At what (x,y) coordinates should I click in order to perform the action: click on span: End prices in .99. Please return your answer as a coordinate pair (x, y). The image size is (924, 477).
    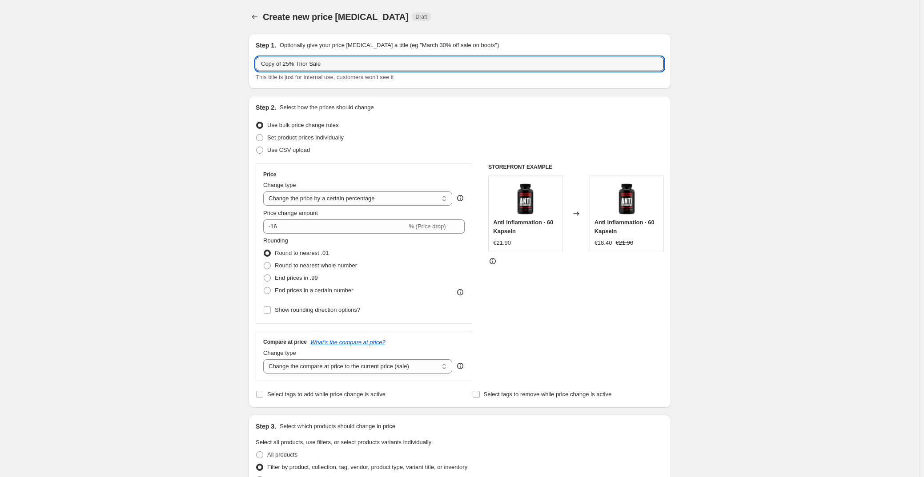
    Looking at the image, I should click on (296, 278).